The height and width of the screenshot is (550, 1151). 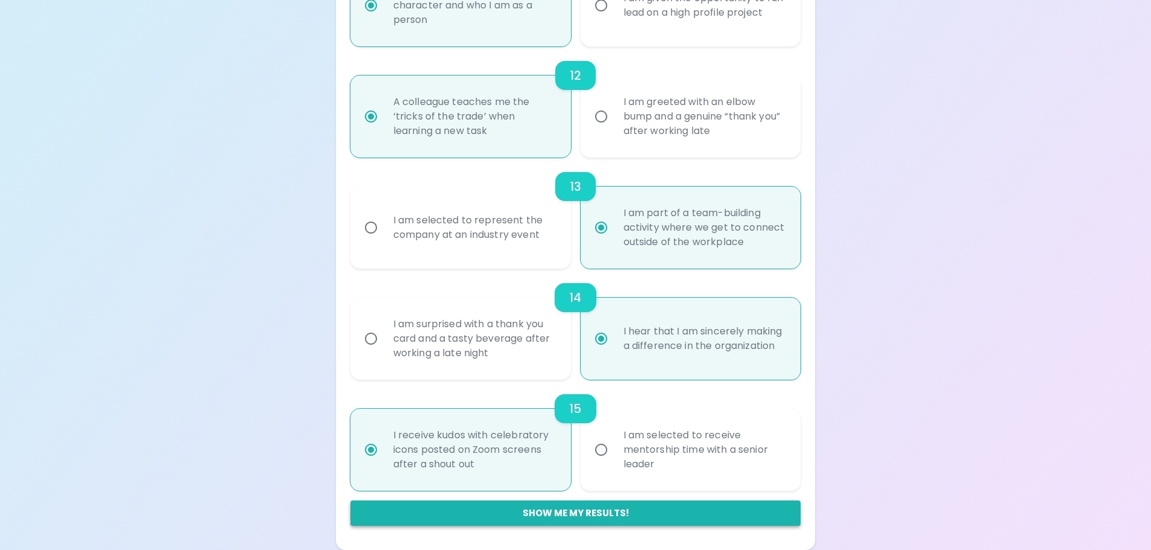 What do you see at coordinates (575, 187) in the screenshot?
I see `h6: 13` at bounding box center [575, 187].